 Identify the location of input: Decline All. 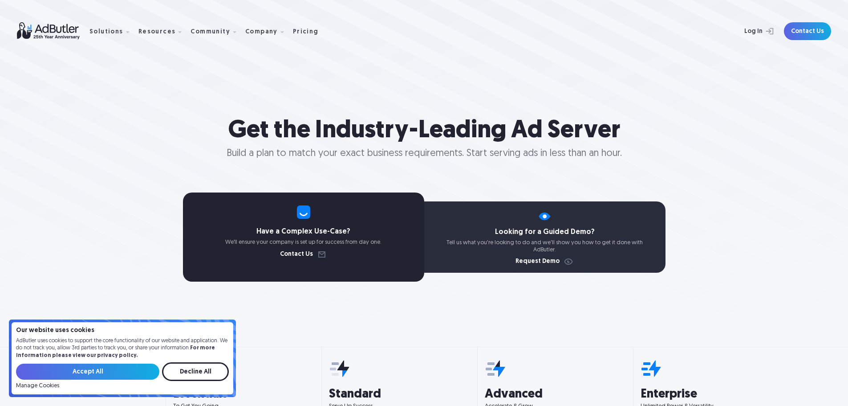
(195, 371).